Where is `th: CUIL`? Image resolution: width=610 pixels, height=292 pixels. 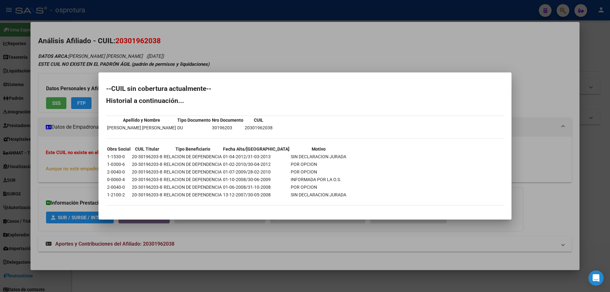
th: CUIL is located at coordinates (258, 120).